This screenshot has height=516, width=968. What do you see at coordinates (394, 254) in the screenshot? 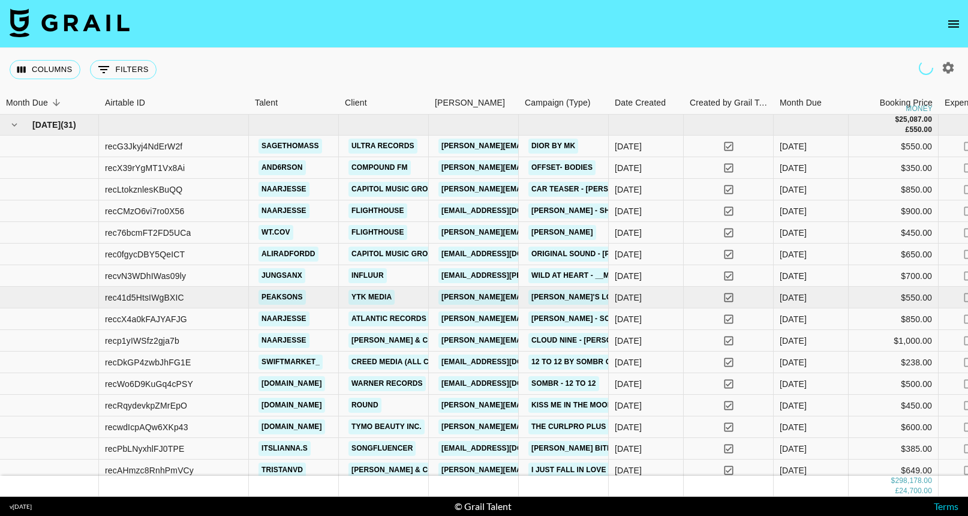
I see `a: Capitol Music Group` at bounding box center [394, 254].